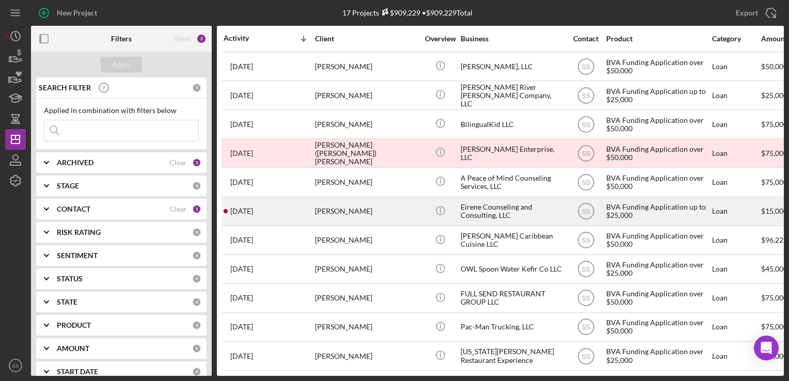 The height and width of the screenshot is (381, 789). What do you see at coordinates (67, 302) in the screenshot?
I see `b: STATE` at bounding box center [67, 302].